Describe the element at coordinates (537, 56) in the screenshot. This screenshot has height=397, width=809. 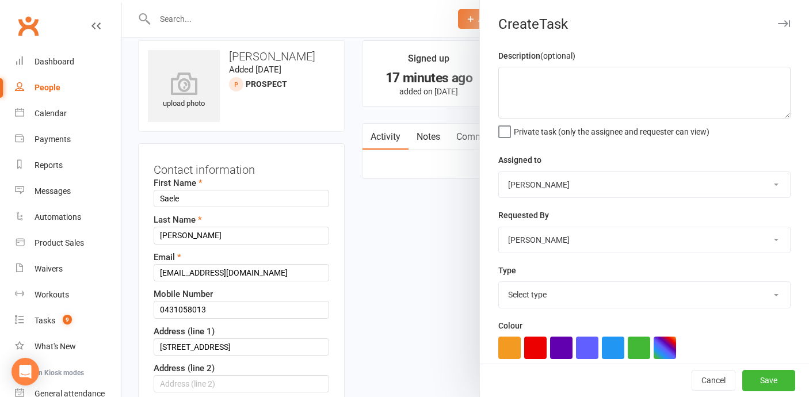
I see `label: Description` at that location.